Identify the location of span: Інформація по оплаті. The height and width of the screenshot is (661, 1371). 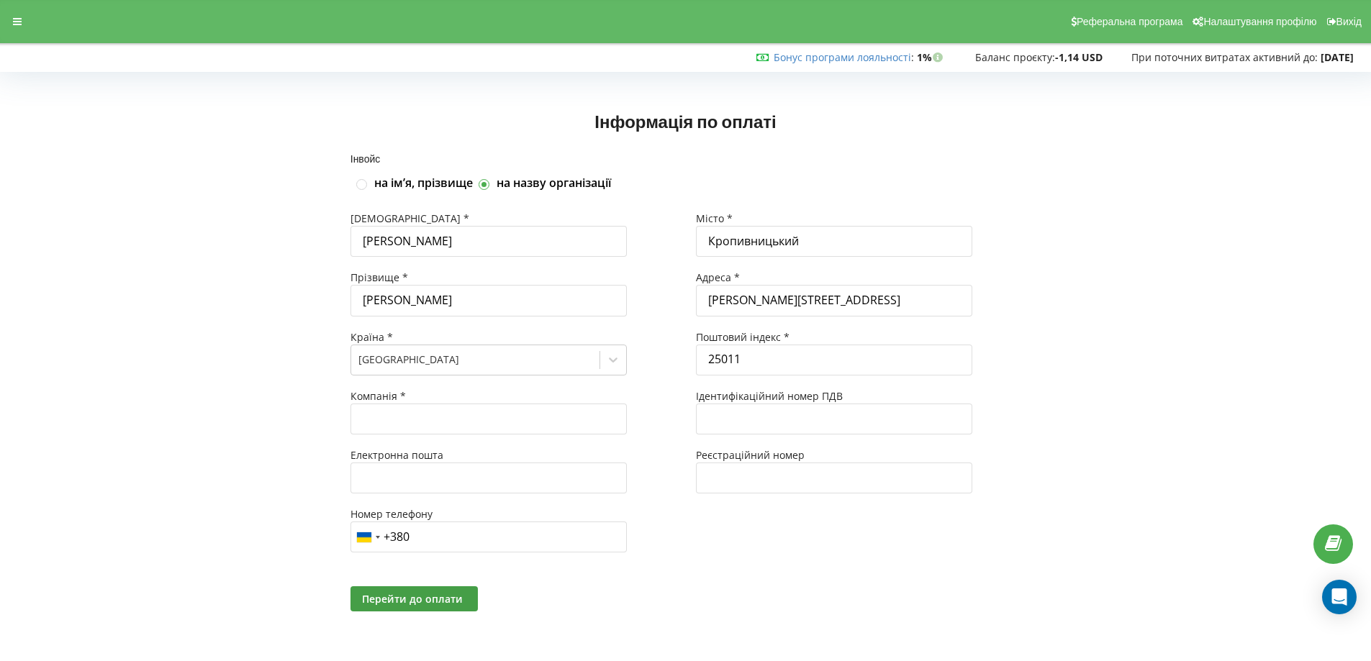
(685, 121).